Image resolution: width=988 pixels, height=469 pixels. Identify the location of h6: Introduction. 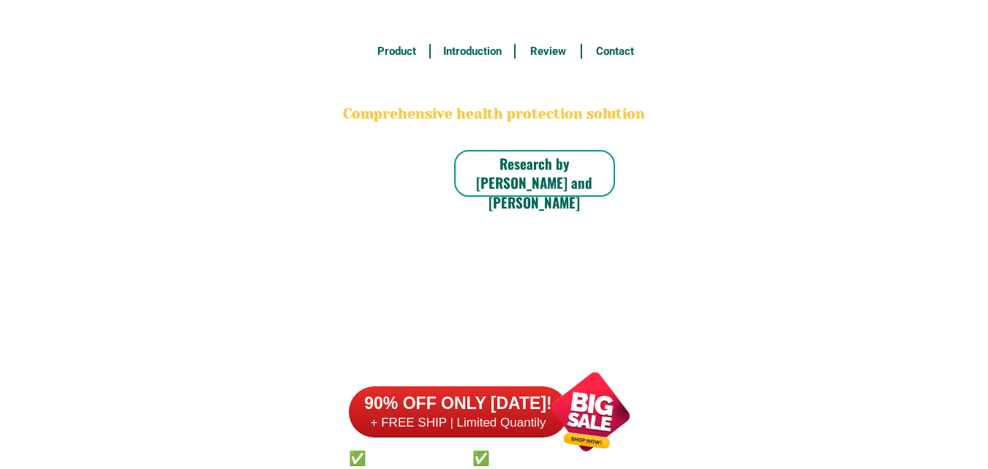
(472, 51).